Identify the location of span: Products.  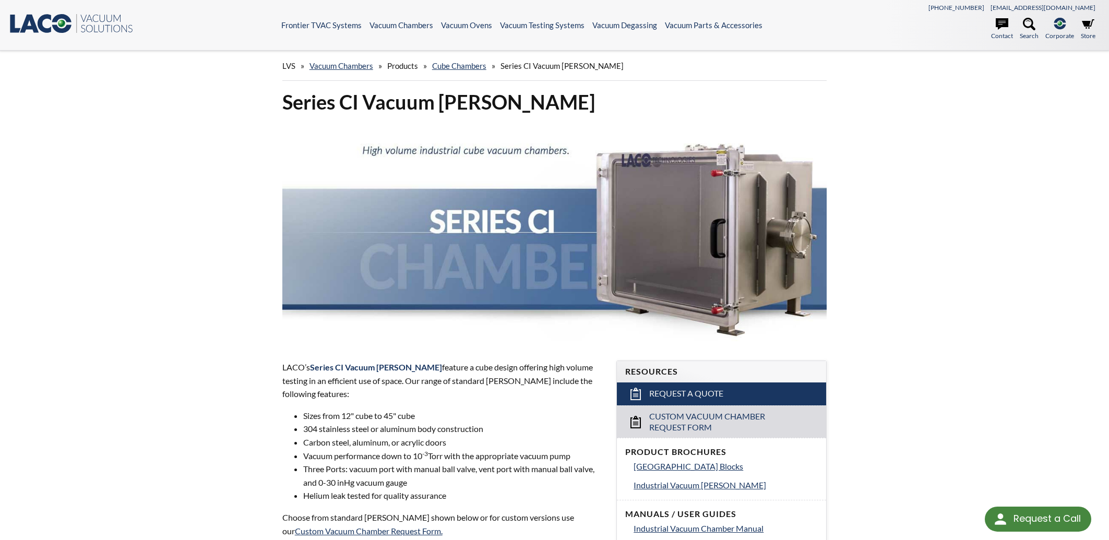
(402, 66).